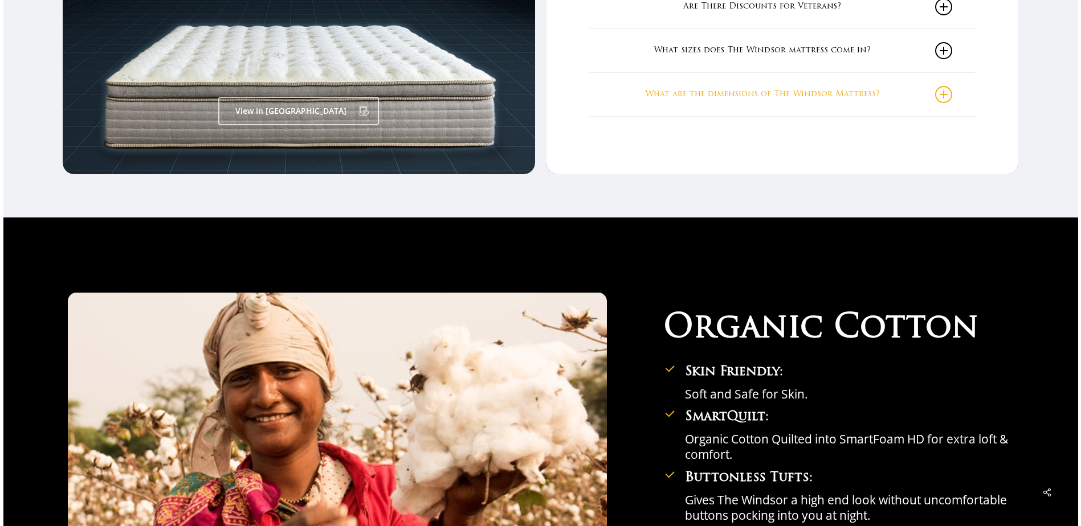  Describe the element at coordinates (734, 372) in the screenshot. I see `b: Skin Friendly:` at that location.